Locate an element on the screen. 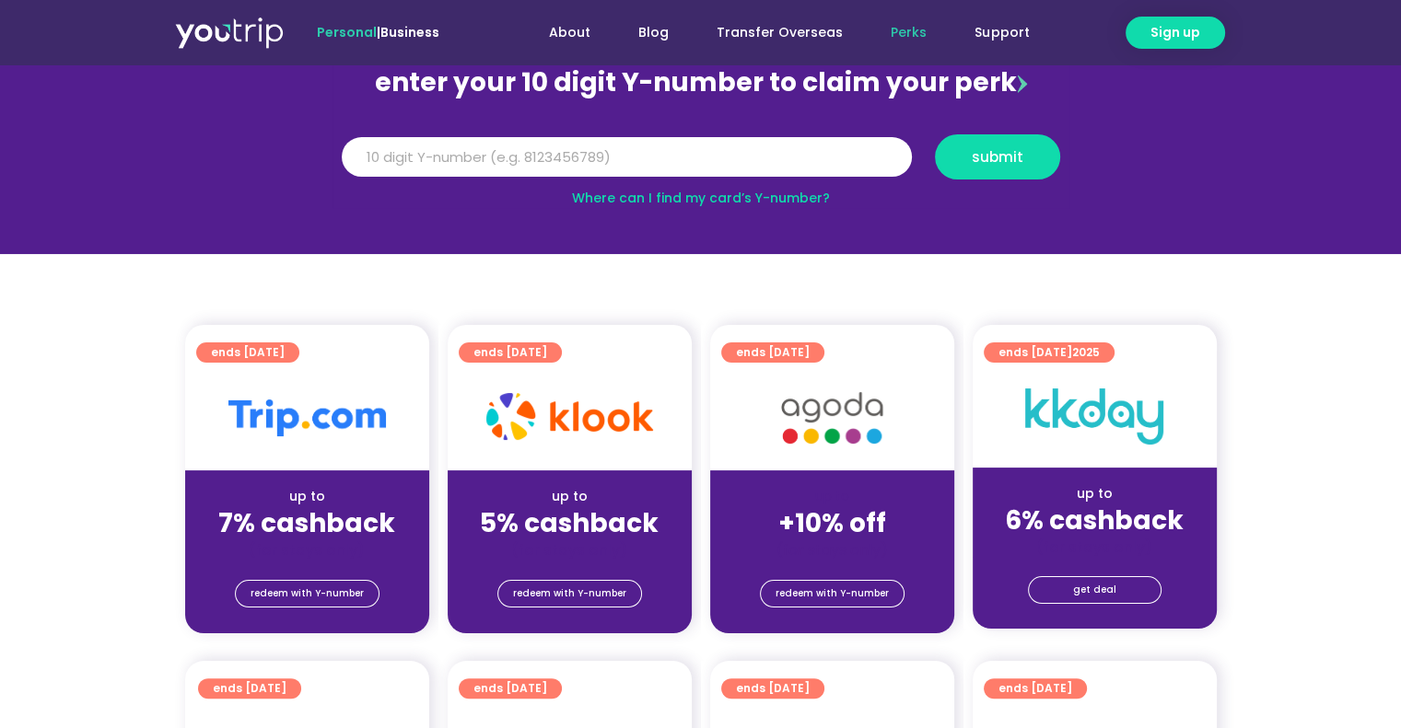 The width and height of the screenshot is (1401, 728). strong: 5% cashback is located at coordinates (569, 523).